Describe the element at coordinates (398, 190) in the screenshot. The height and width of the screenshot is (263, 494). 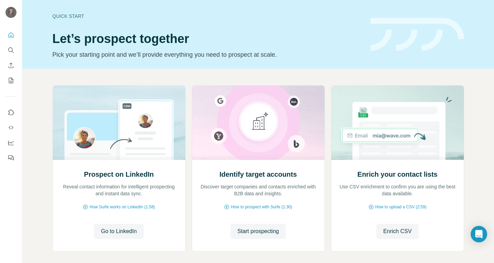
I see `p: Use CSV enrichment to confirm you are using the best data available.` at that location.